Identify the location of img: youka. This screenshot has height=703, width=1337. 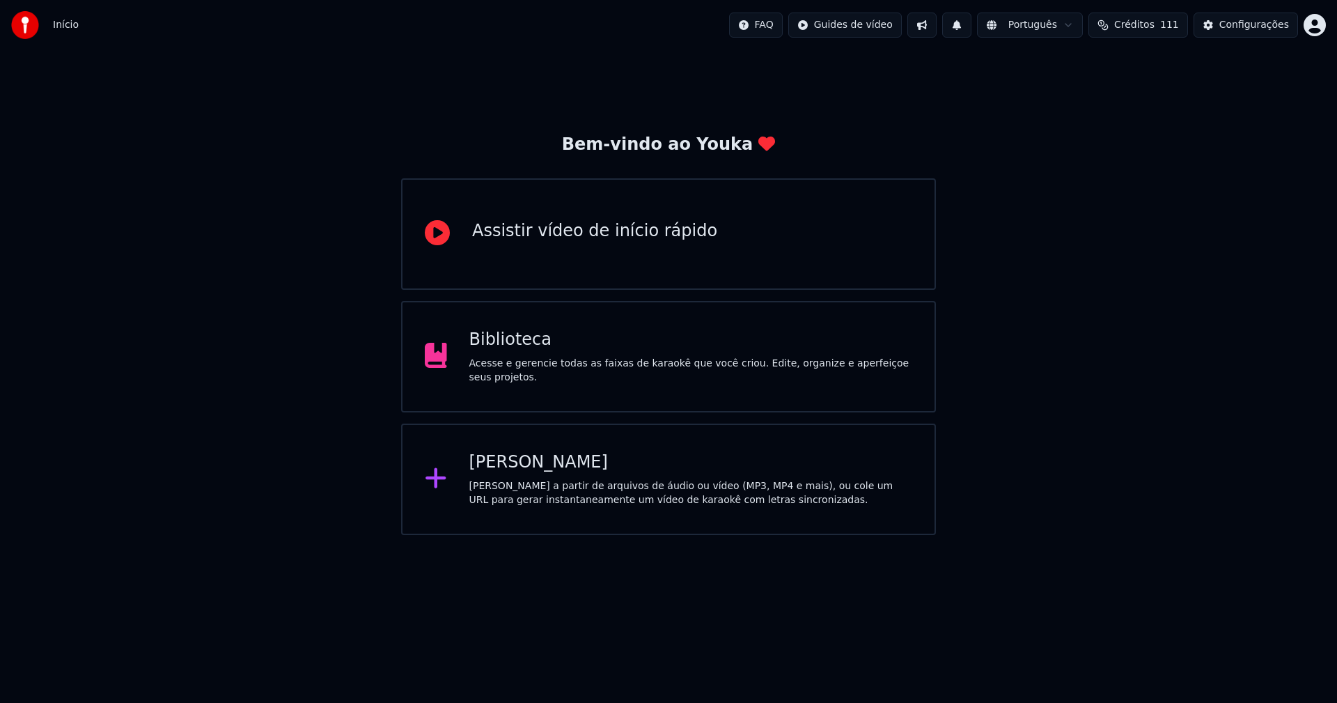
(25, 25).